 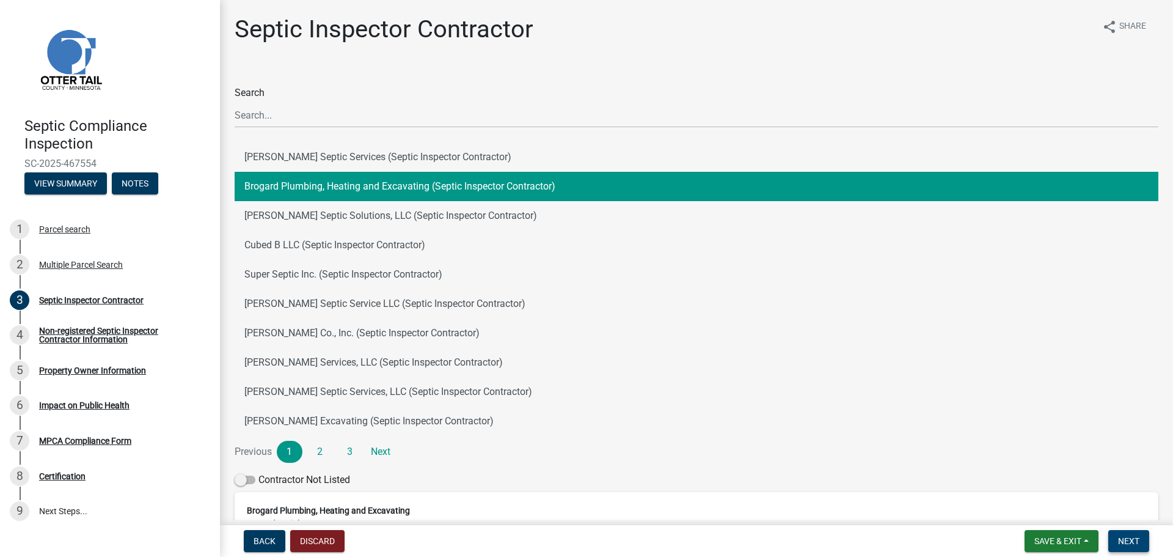 What do you see at coordinates (70, 59) in the screenshot?
I see `img: Otter Tail County, Minnesota` at bounding box center [70, 59].